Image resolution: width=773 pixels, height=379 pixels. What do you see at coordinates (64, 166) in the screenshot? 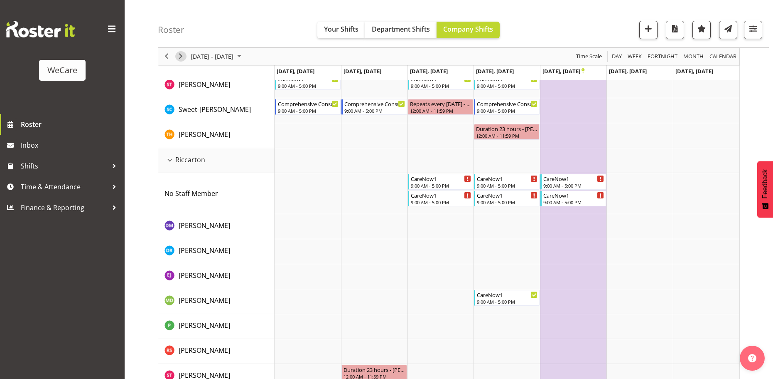
I see `span: Shifts` at bounding box center [64, 166].